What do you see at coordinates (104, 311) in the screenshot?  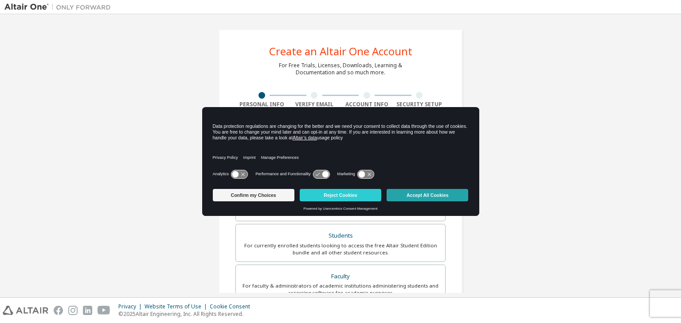 I see `img: youtube.svg` at bounding box center [104, 311].